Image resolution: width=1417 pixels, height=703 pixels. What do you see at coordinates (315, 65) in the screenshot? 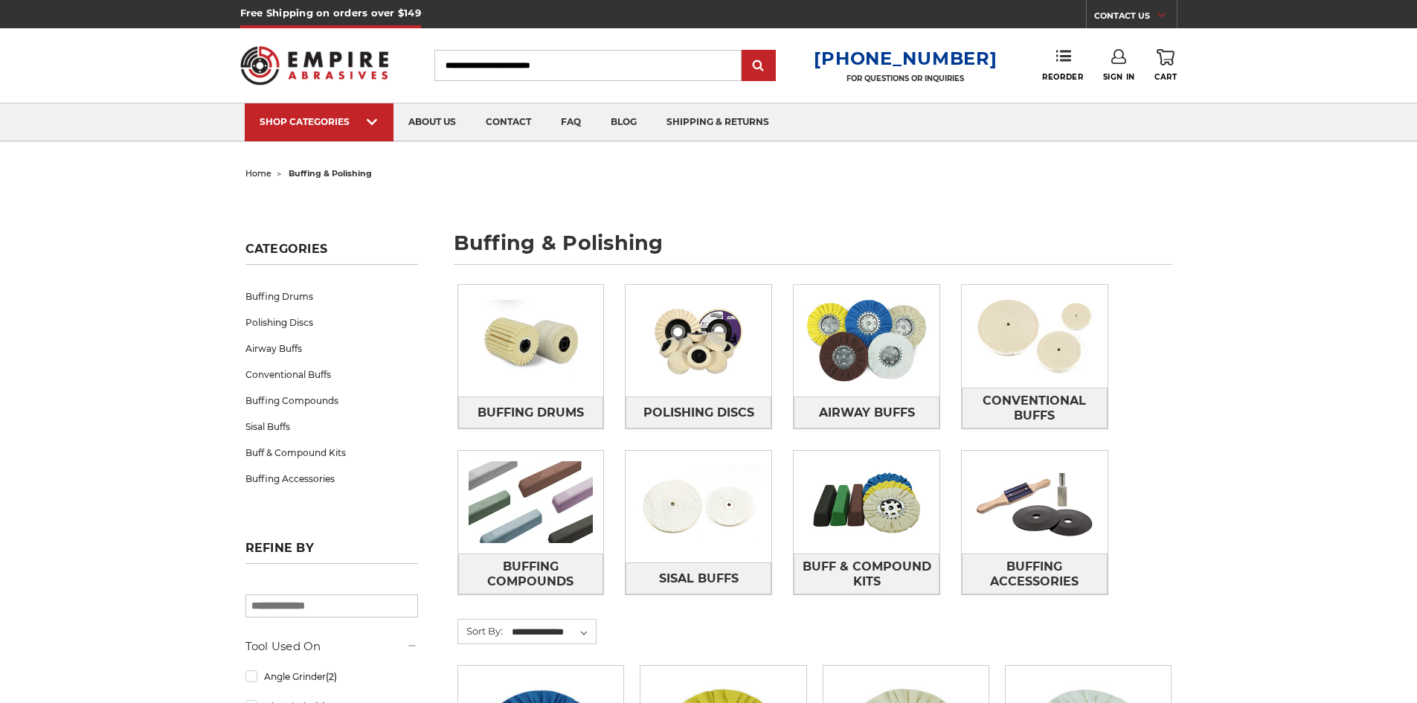
I see `img: Empire Abrasives` at bounding box center [315, 65].